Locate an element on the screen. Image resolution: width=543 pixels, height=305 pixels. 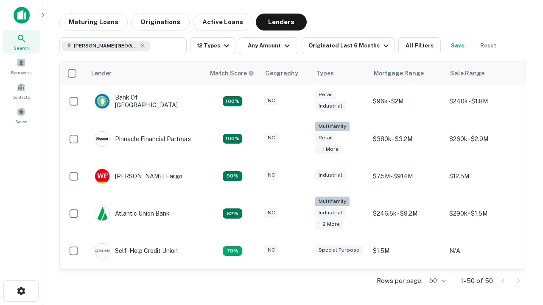
div: + 2 more is located at coordinates (329, 224).